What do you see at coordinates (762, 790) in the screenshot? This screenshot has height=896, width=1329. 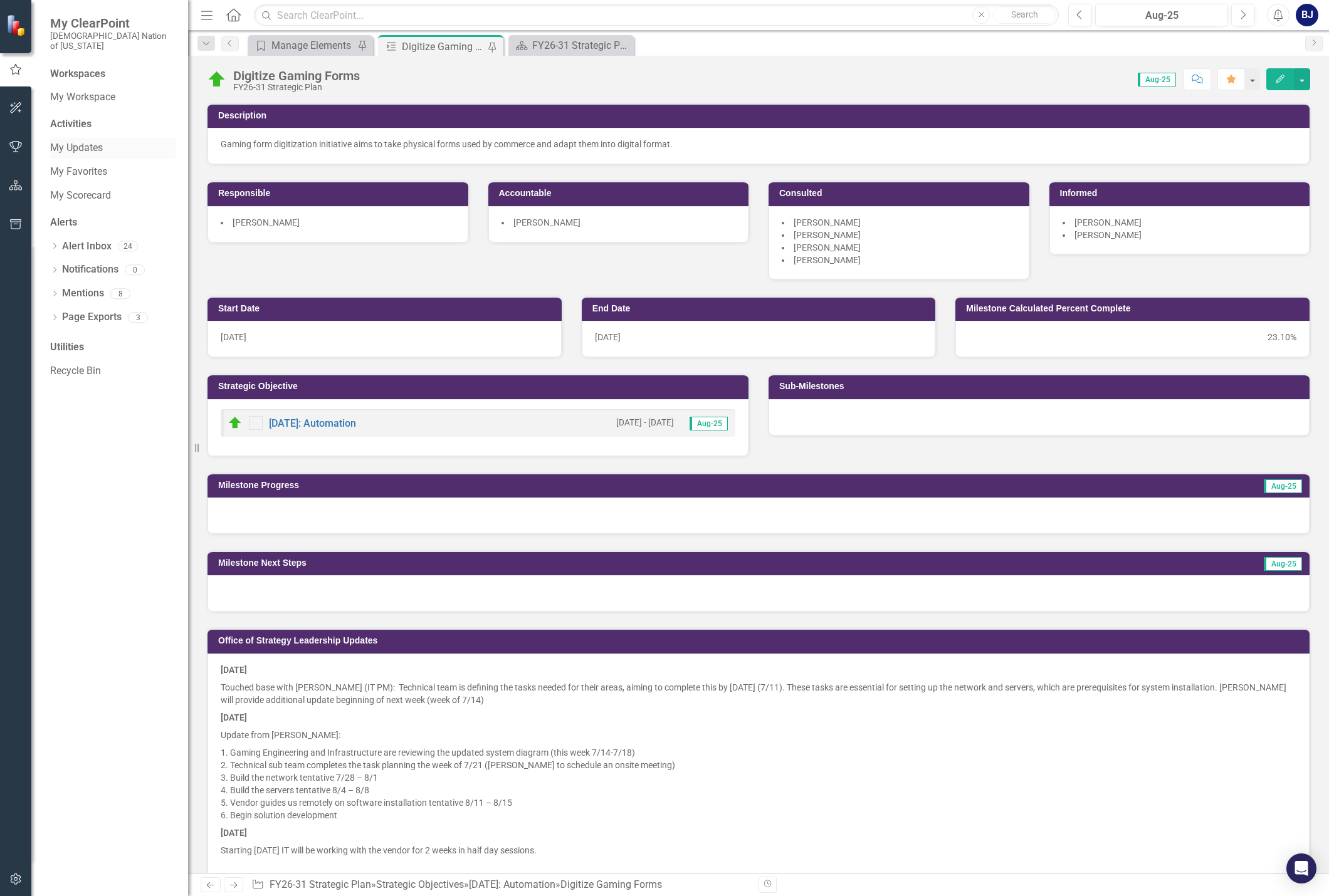 I see `li: Build the servers tentative 8/4 – 8/8` at bounding box center [762, 790].